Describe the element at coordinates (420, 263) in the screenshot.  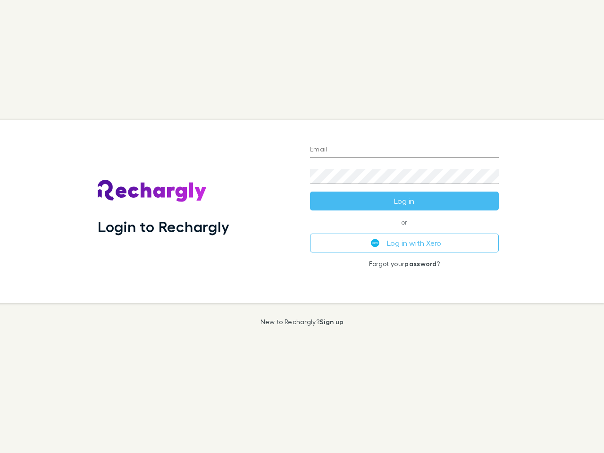
I see `a: password` at that location.